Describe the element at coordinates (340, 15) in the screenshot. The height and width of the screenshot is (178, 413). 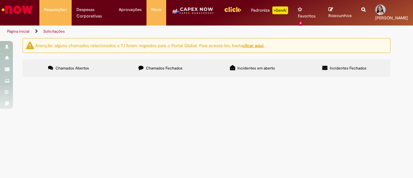
I see `span: Rascunhos` at that location.